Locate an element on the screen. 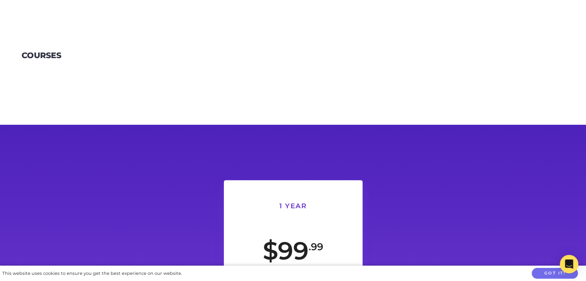 This screenshot has height=281, width=586. button: Got it! is located at coordinates (554, 273).